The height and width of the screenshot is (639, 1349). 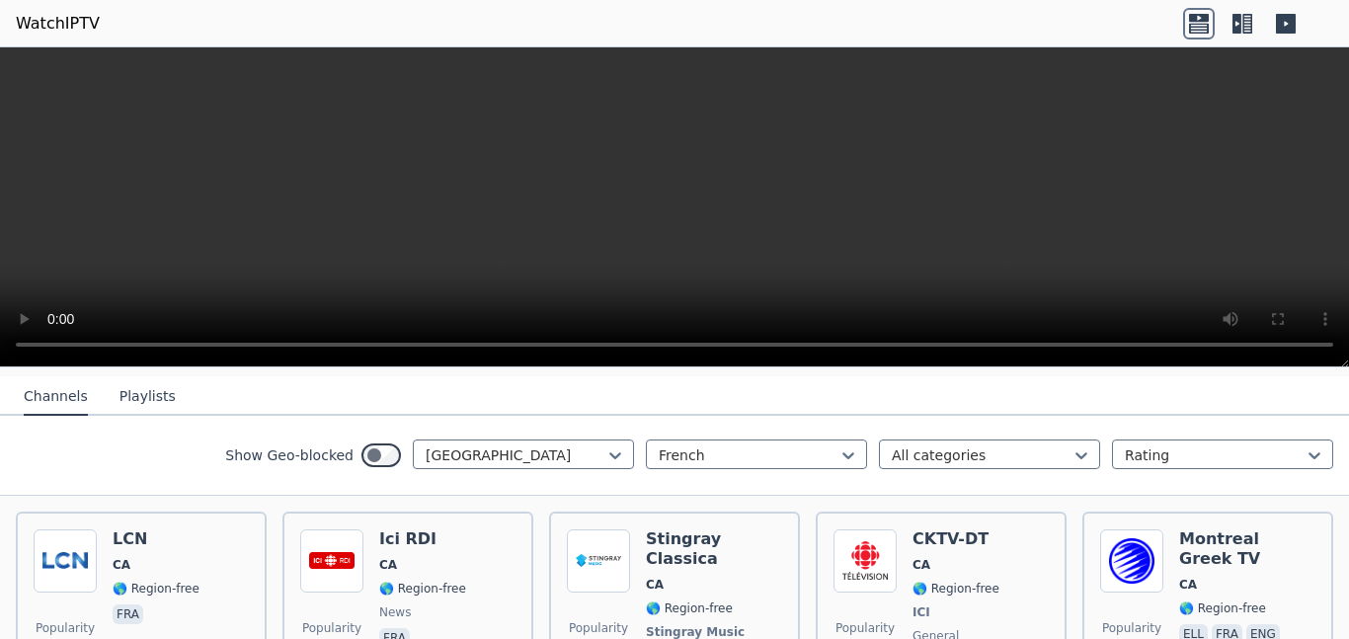 I want to click on label: Show Geo-blocked, so click(x=289, y=455).